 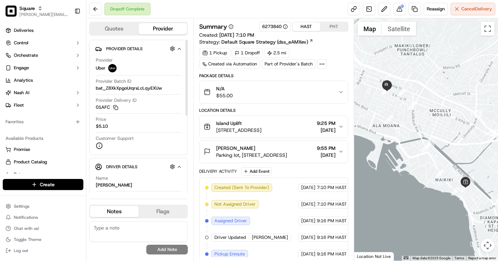 I want to click on span: Driver Details, so click(x=122, y=167).